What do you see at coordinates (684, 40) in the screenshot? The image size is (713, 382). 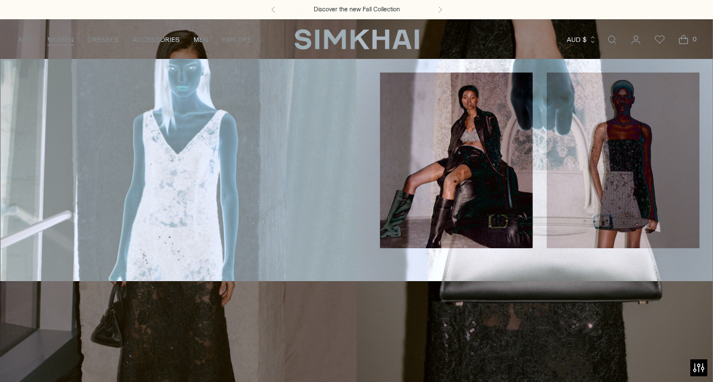 I see `a: Open cart modal` at bounding box center [684, 40].